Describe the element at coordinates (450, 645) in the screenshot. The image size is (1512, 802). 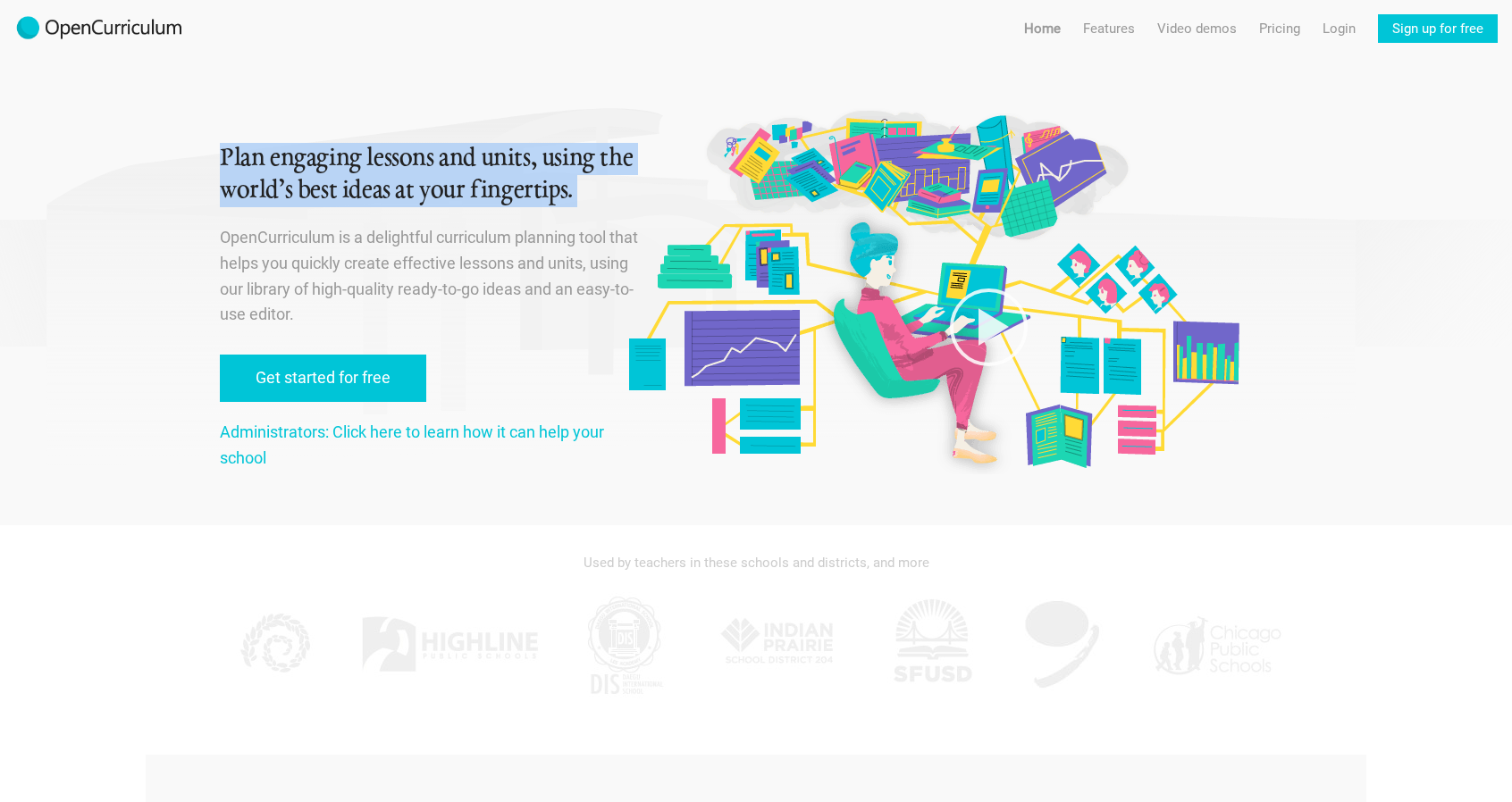
I see `img: Highline.jpg` at that location.